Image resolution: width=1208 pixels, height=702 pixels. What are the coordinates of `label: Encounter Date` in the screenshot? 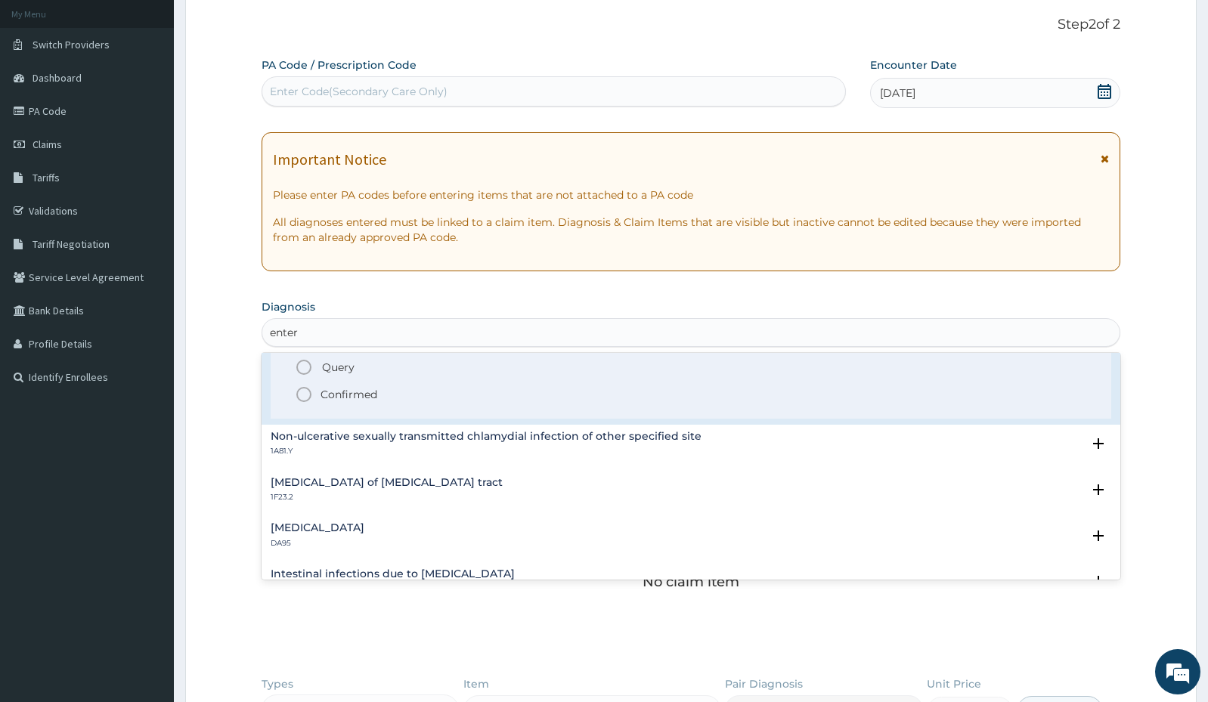 It's located at (913, 65).